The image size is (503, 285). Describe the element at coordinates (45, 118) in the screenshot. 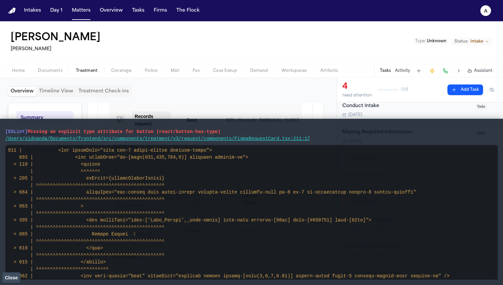

I see `button: Summary` at that location.